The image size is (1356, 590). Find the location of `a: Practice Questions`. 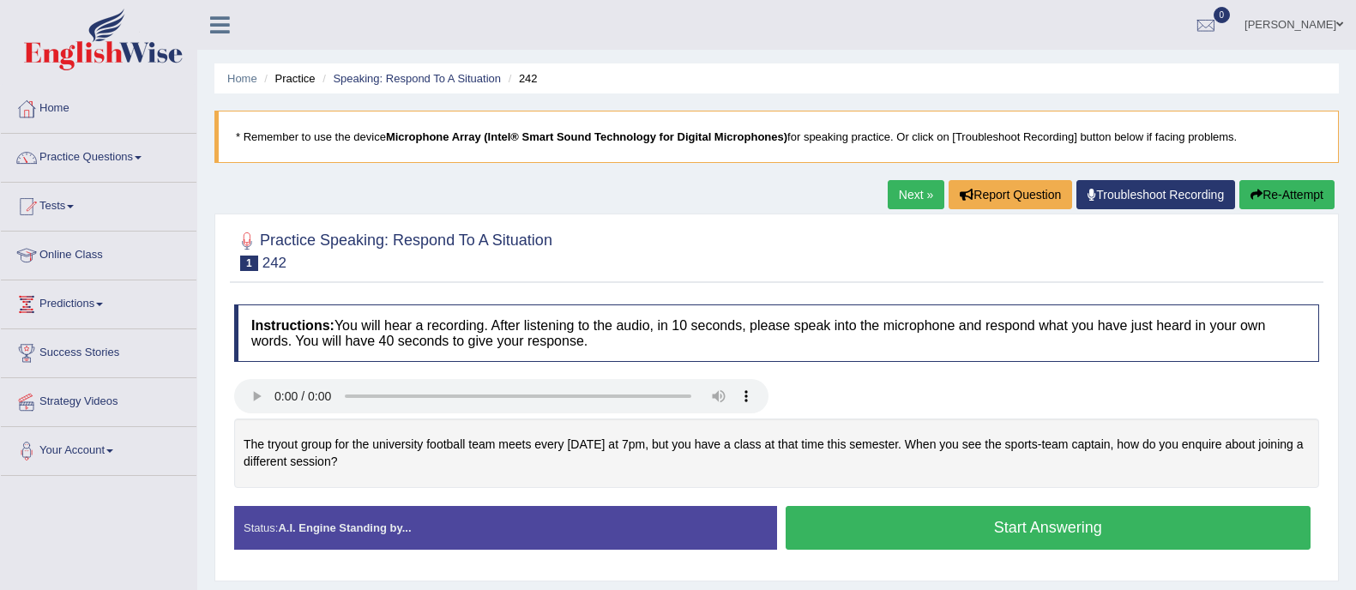

a: Practice Questions is located at coordinates (99, 155).